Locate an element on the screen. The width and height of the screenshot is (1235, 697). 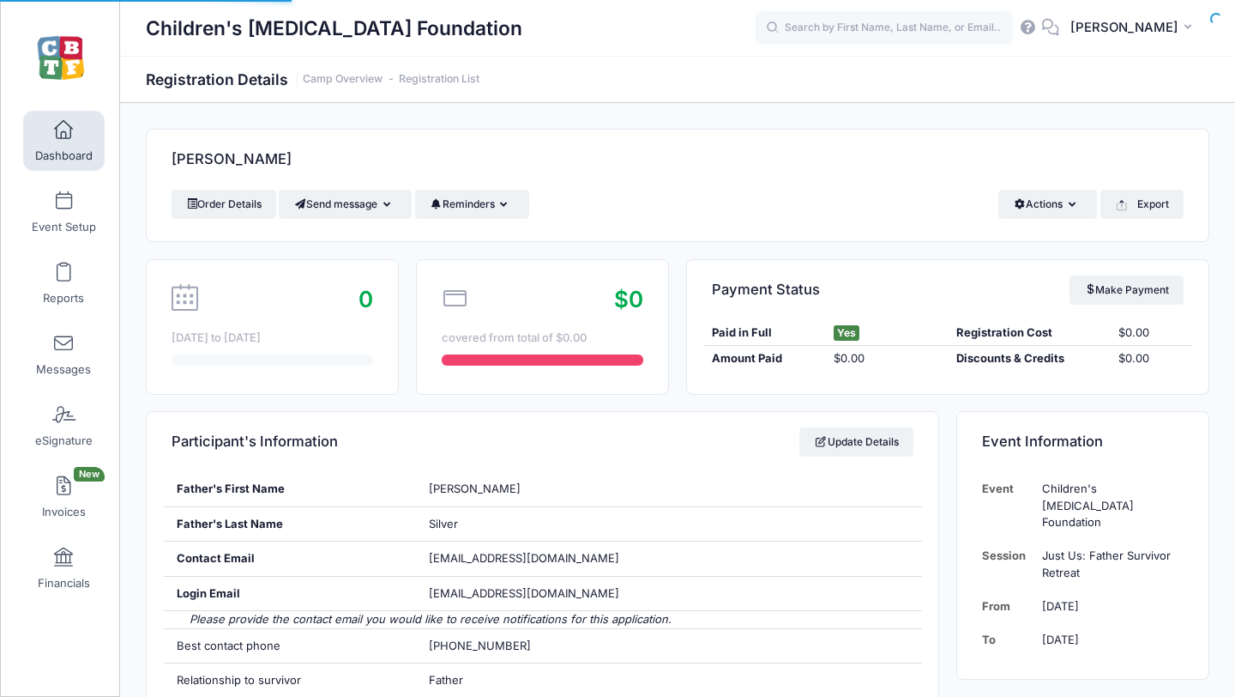
input: Search by First Name, Last Name, or Email... is located at coordinates (885, 28).